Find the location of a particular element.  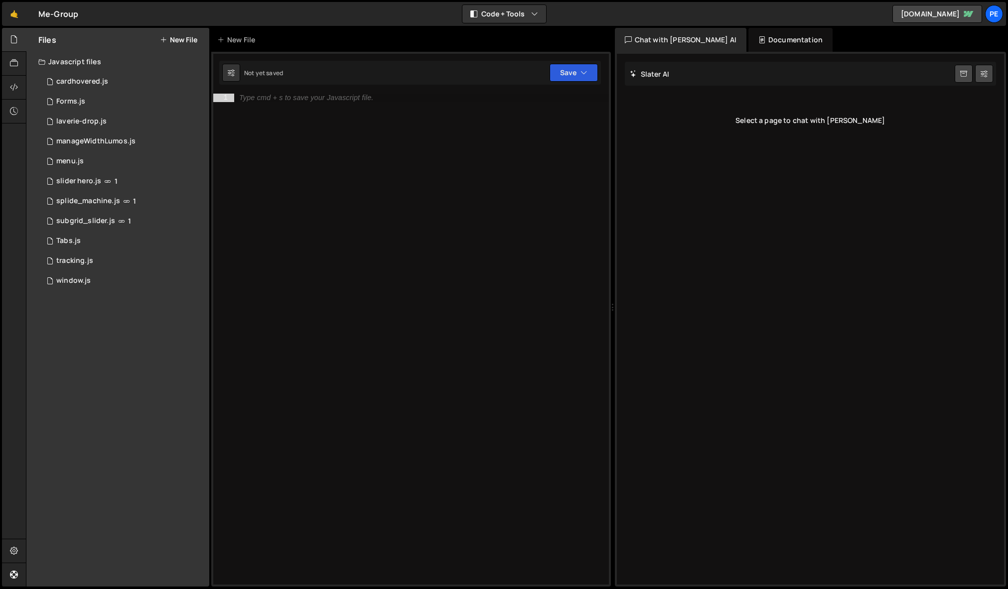

div: Documentation is located at coordinates (790, 40).